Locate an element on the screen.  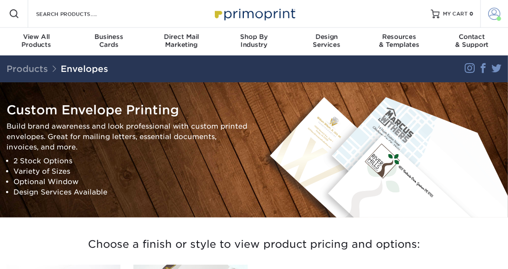
div: & Templates is located at coordinates (399, 41).